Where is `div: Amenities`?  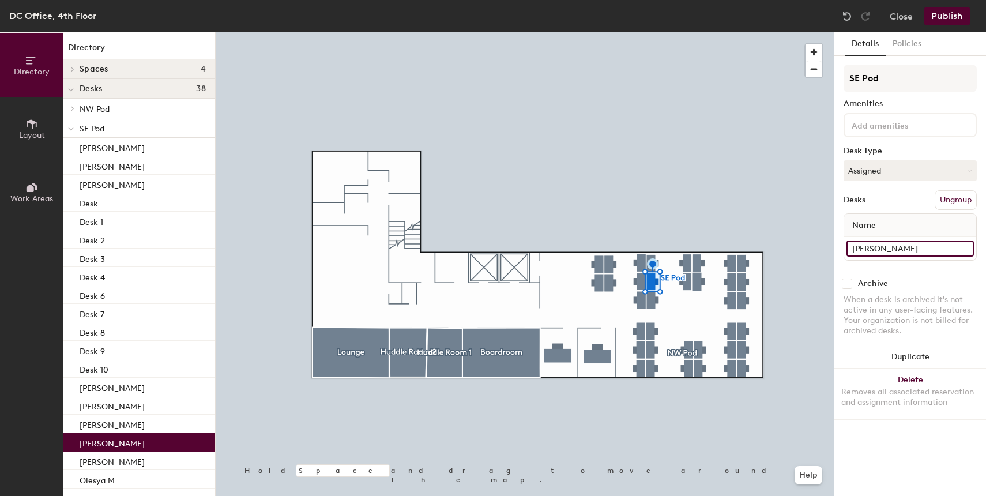 div: Amenities is located at coordinates (910, 104).